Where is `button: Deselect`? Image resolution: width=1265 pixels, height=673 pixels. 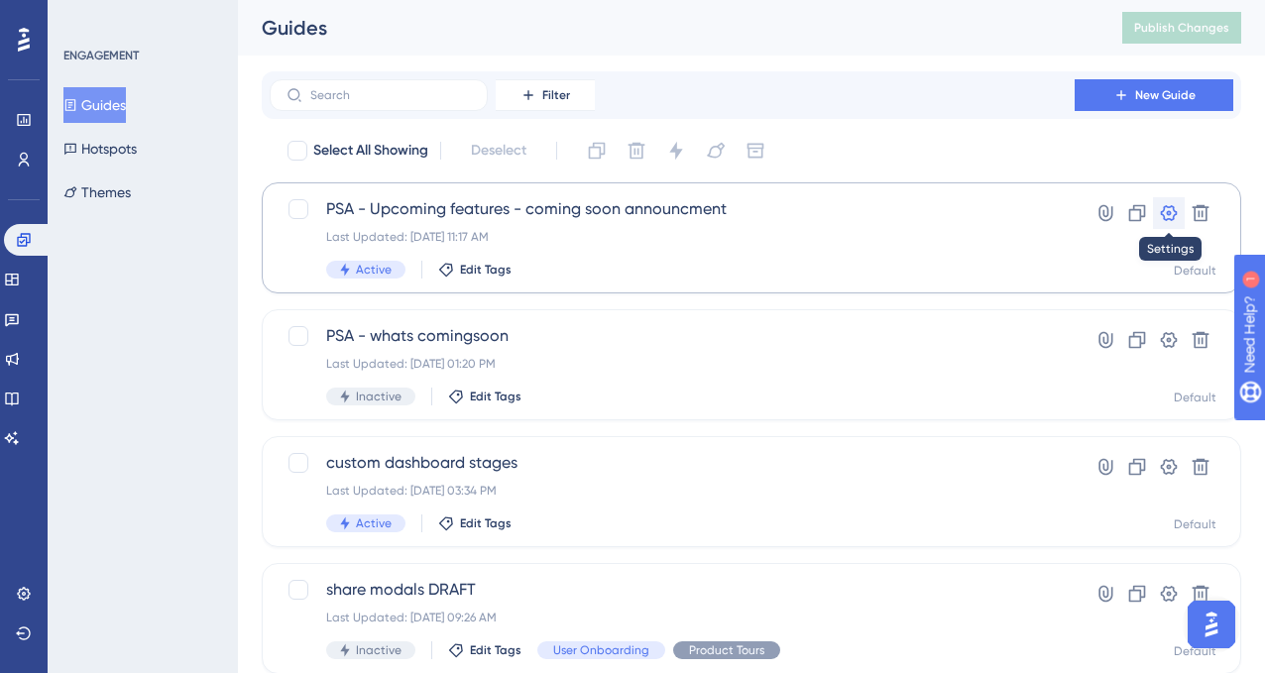 button: Deselect is located at coordinates (499, 151).